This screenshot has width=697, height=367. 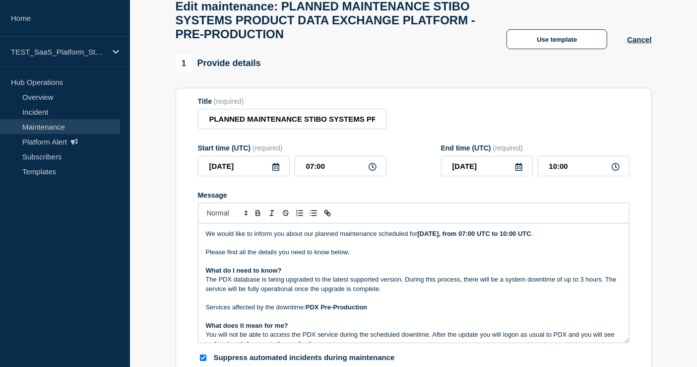 I want to click on p: Please find all the details you need to know below., so click(x=414, y=252).